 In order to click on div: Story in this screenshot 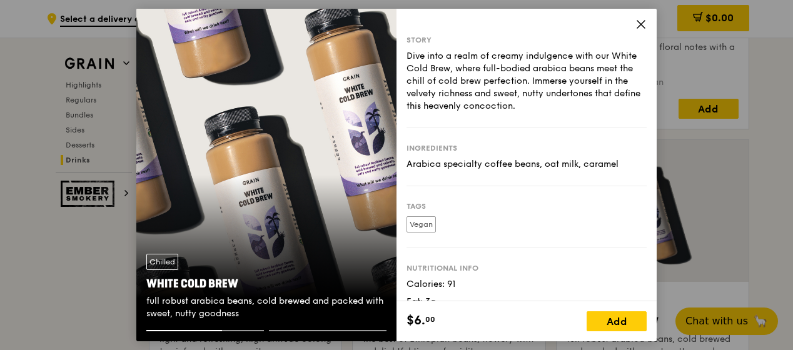, I will do `click(527, 40)`.